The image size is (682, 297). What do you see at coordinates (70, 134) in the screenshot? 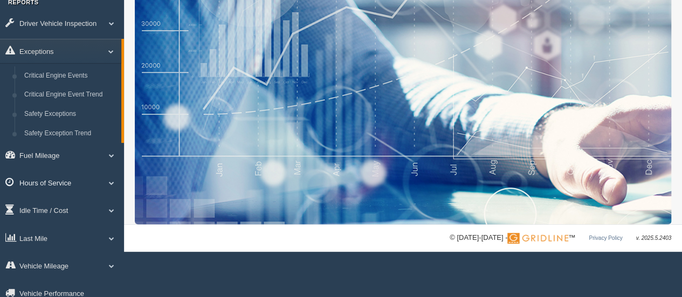
I see `a: Safety Exception Trend` at bounding box center [70, 134].